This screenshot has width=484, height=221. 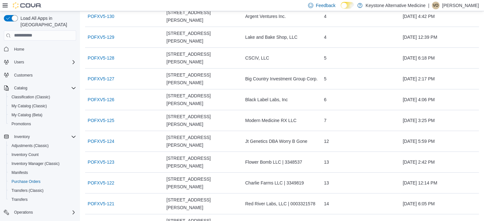 I want to click on a: Customers, so click(x=23, y=75).